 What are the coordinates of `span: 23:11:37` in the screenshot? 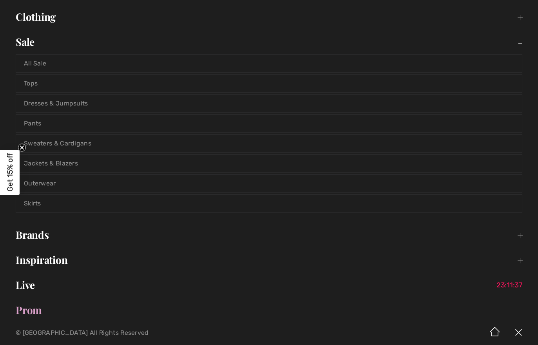 It's located at (512, 285).